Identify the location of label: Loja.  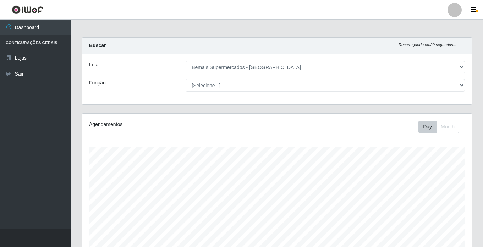
(94, 65).